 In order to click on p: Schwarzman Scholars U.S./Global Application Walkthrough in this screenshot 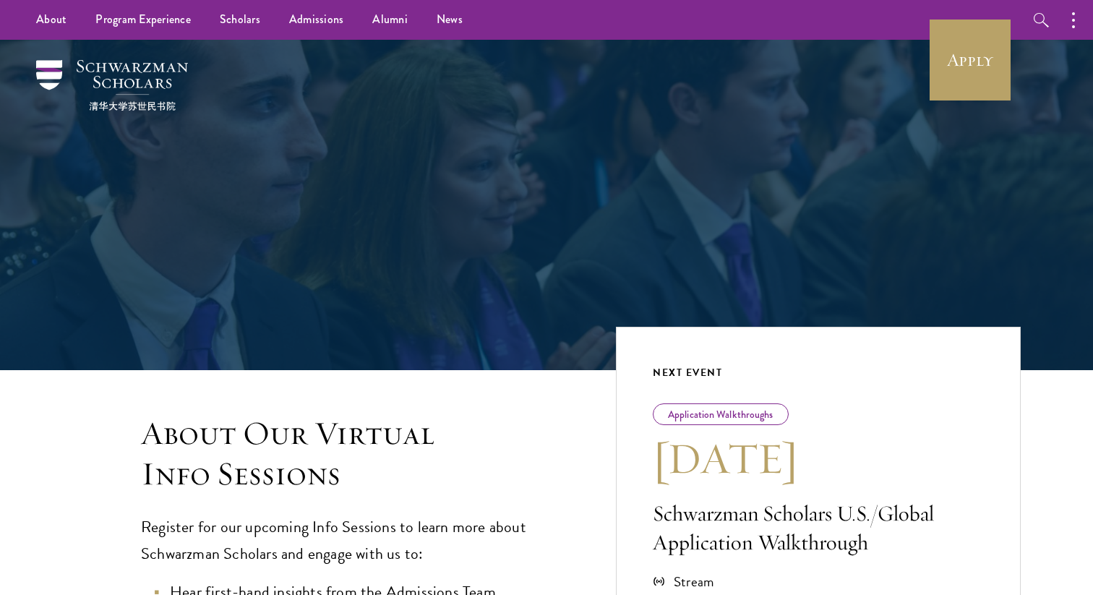, I will do `click(818, 528)`.